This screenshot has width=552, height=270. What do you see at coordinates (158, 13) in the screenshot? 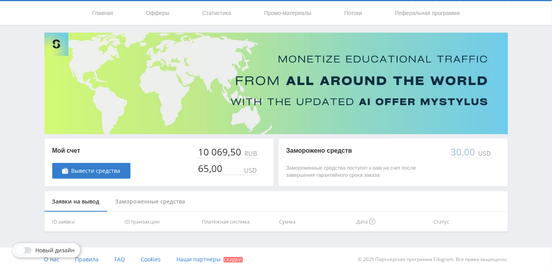
I see `a: Офферы` at bounding box center [158, 13].